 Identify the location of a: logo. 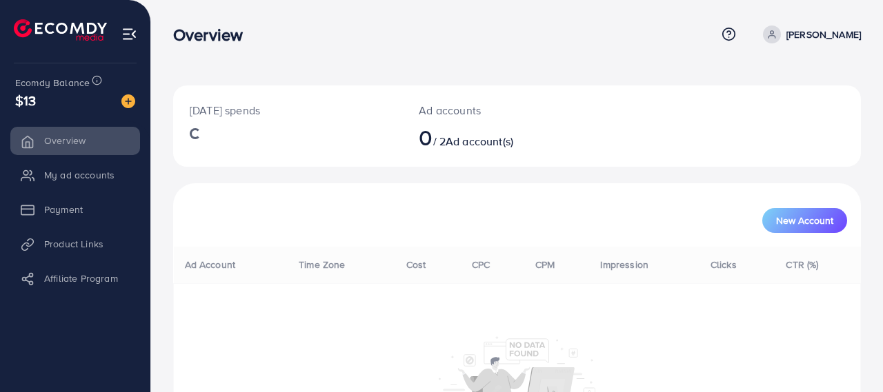
(60, 30).